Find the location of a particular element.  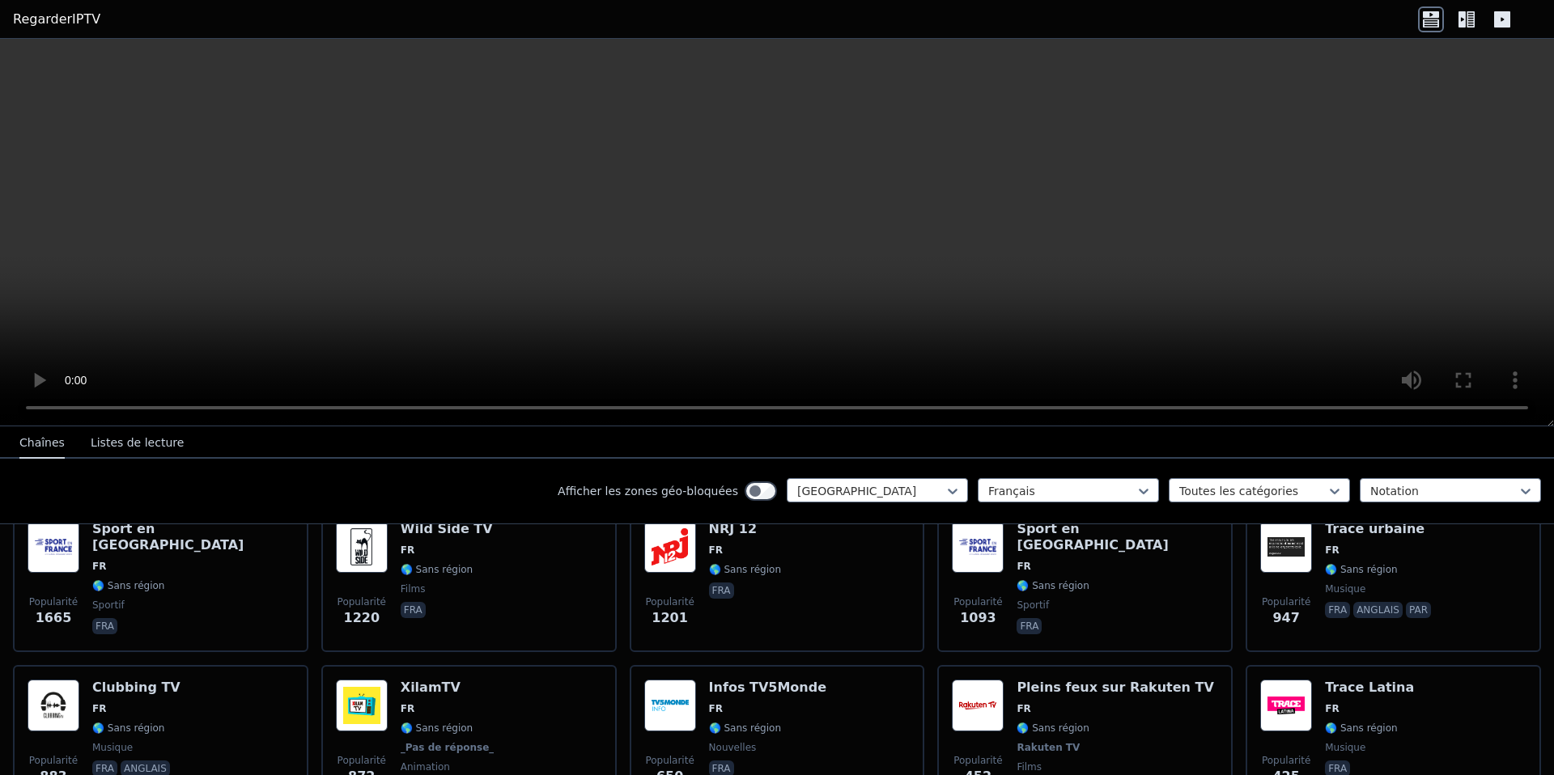

font: _Pas de réponse_ is located at coordinates (447, 748).